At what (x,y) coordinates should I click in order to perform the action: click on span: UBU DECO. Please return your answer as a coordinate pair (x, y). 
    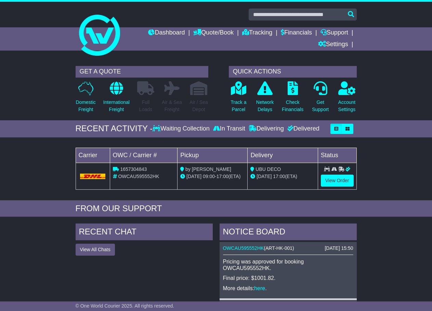
    Looking at the image, I should click on (268, 169).